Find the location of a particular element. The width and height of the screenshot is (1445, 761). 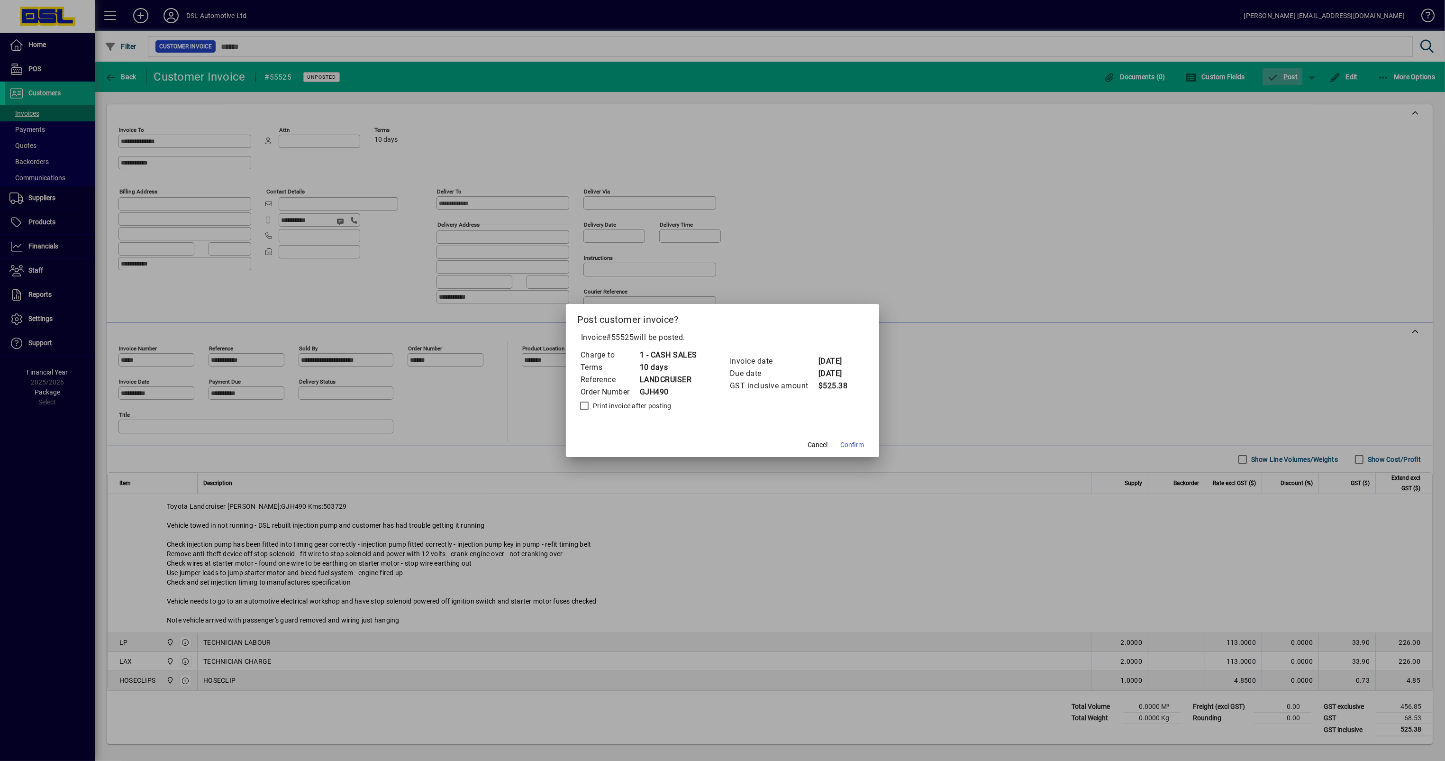

td: GST inclusive amount is located at coordinates (774, 386).